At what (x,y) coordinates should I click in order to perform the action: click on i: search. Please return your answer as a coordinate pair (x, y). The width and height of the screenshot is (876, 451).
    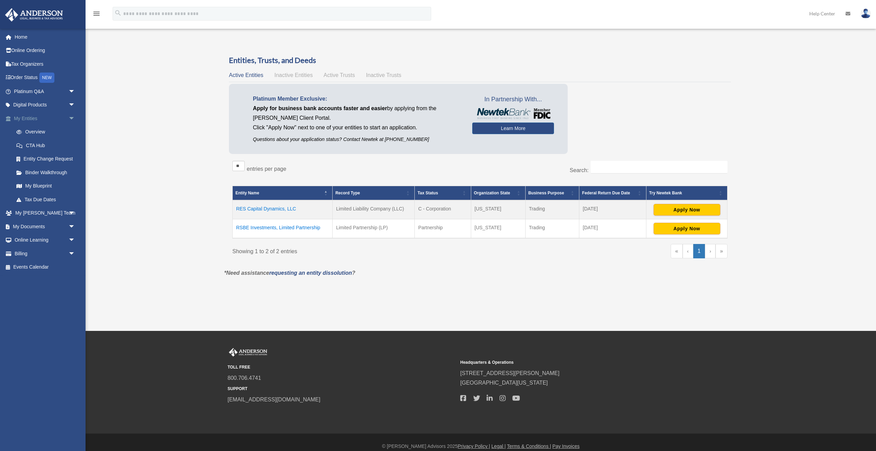
    Looking at the image, I should click on (118, 13).